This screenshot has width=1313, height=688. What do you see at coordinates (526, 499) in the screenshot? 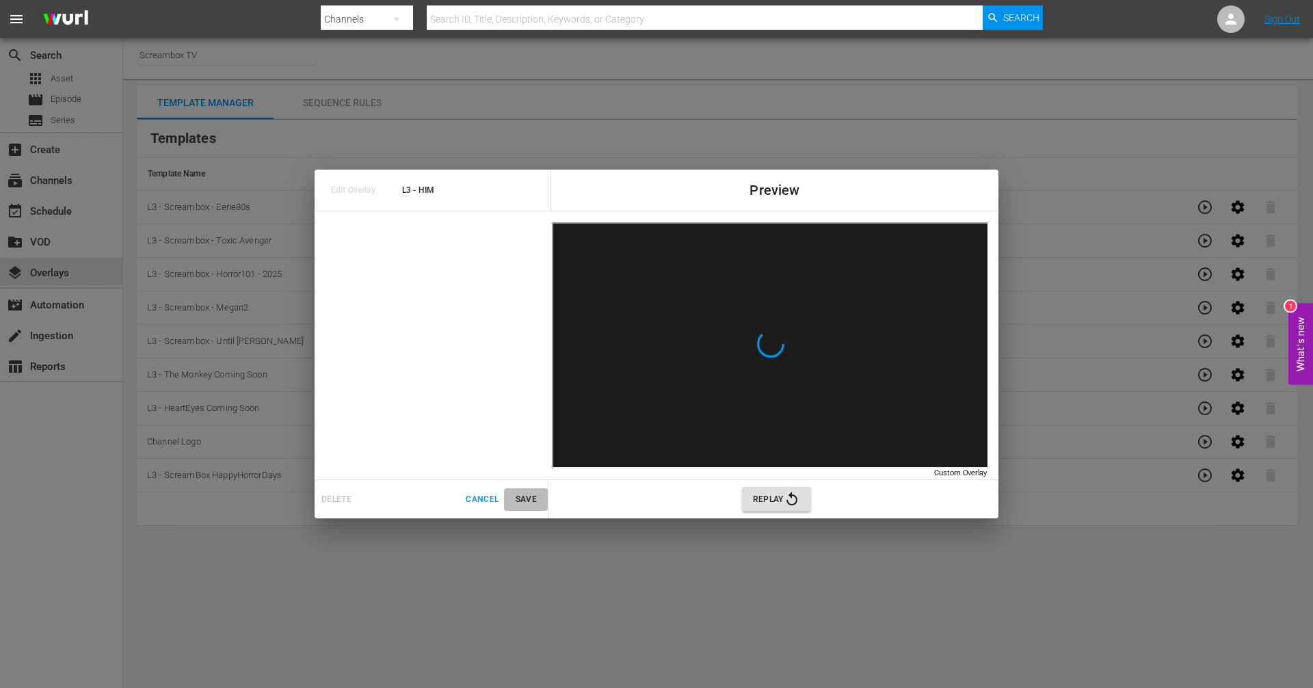
I see `span: Save` at bounding box center [526, 499].